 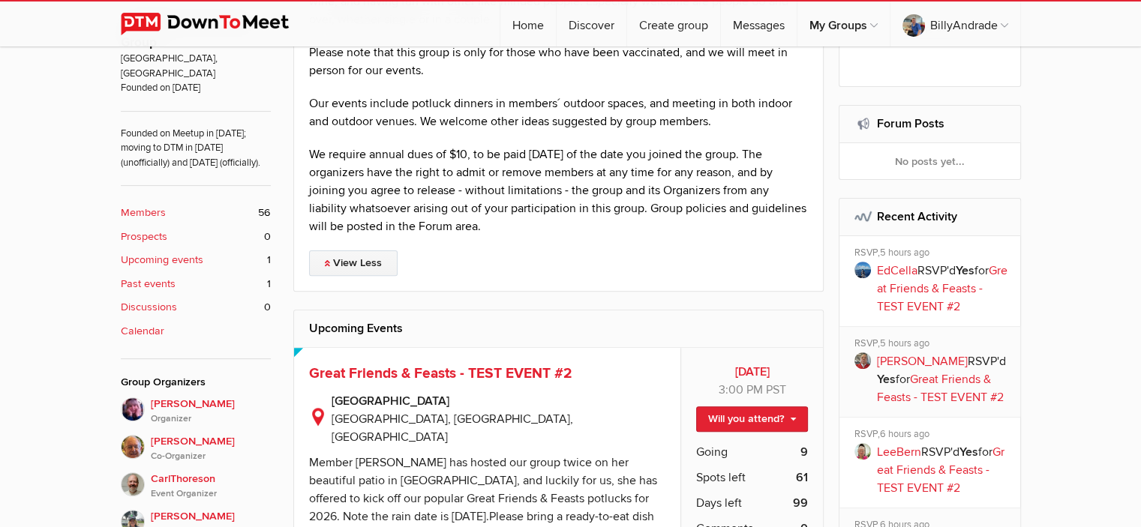 What do you see at coordinates (905, 434) in the screenshot?
I see `span: 6 hours ago` at bounding box center [905, 434].